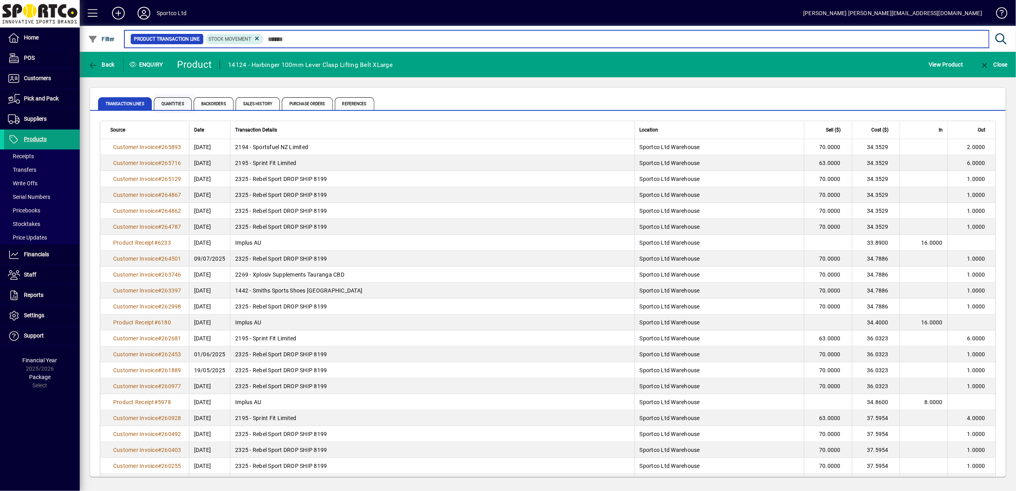  I want to click on app-page-header-button: Close enquiry, so click(993, 65).